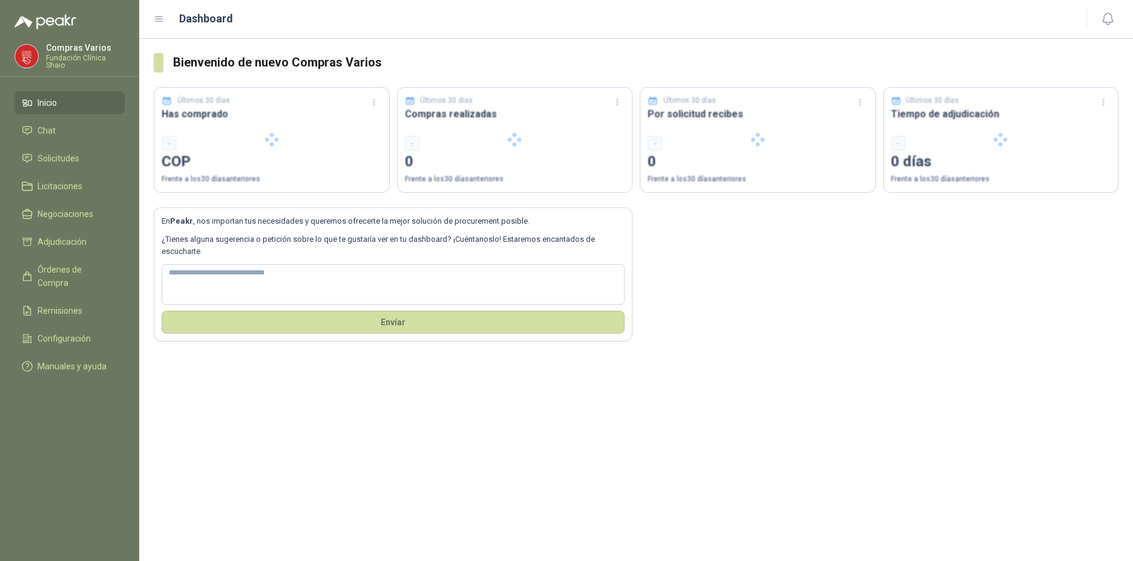  Describe the element at coordinates (70, 214) in the screenshot. I see `a: Negociaciones` at that location.